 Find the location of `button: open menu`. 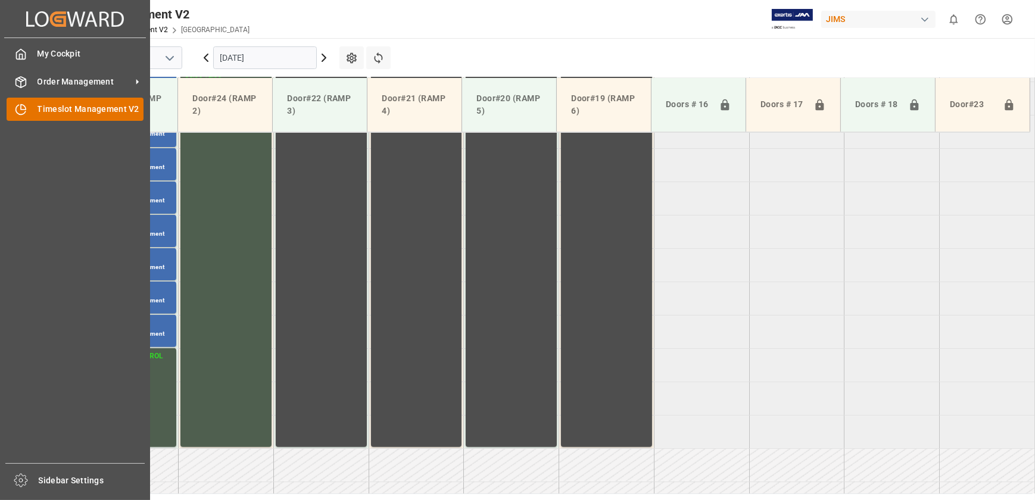

button: open menu is located at coordinates (169, 58).